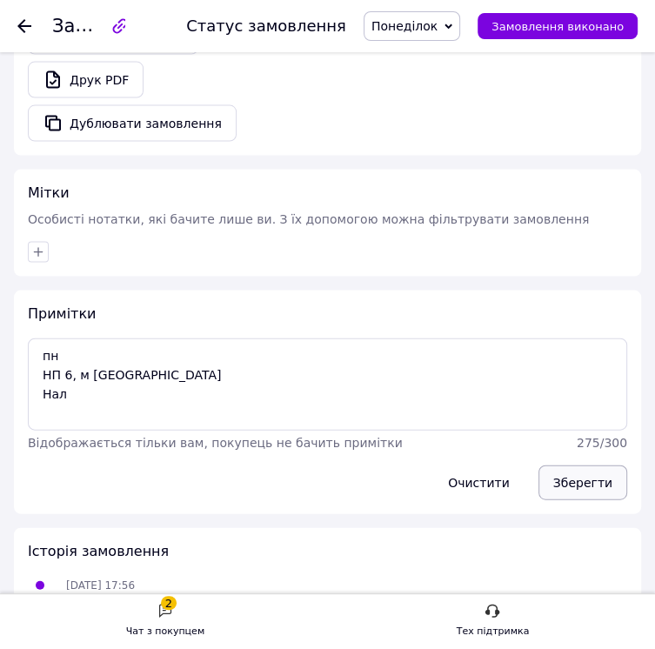 The width and height of the screenshot is (655, 649). Describe the element at coordinates (308, 219) in the screenshot. I see `span: Особисті нотатки, які бачите лише ви. З їх допомогою можна фільтрувати замовлення` at that location.